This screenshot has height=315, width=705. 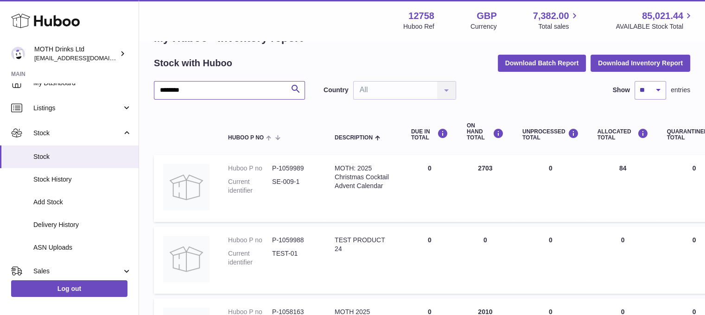 I want to click on strong: 12758, so click(x=421, y=16).